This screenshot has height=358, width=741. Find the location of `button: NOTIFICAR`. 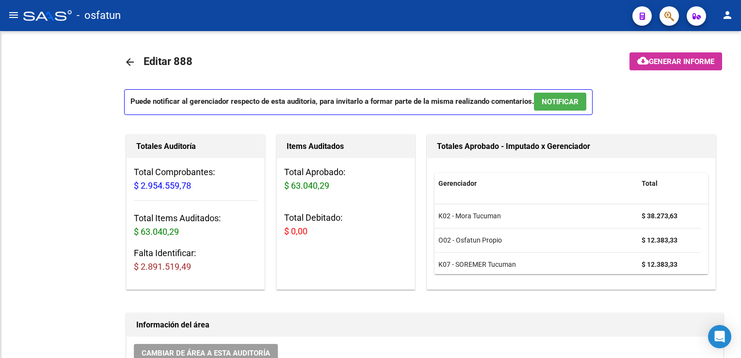

button: NOTIFICAR is located at coordinates (560, 101).